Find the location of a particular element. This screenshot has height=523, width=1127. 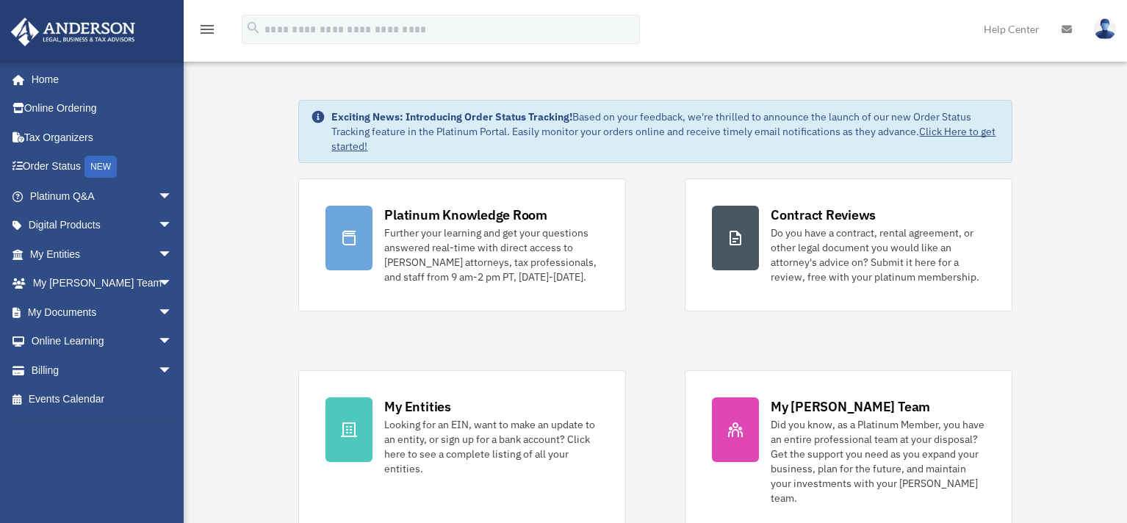

div: Based on your feedback, we're thrilled to announce the launch of our new Order Status Tracking fe... is located at coordinates (665, 131).